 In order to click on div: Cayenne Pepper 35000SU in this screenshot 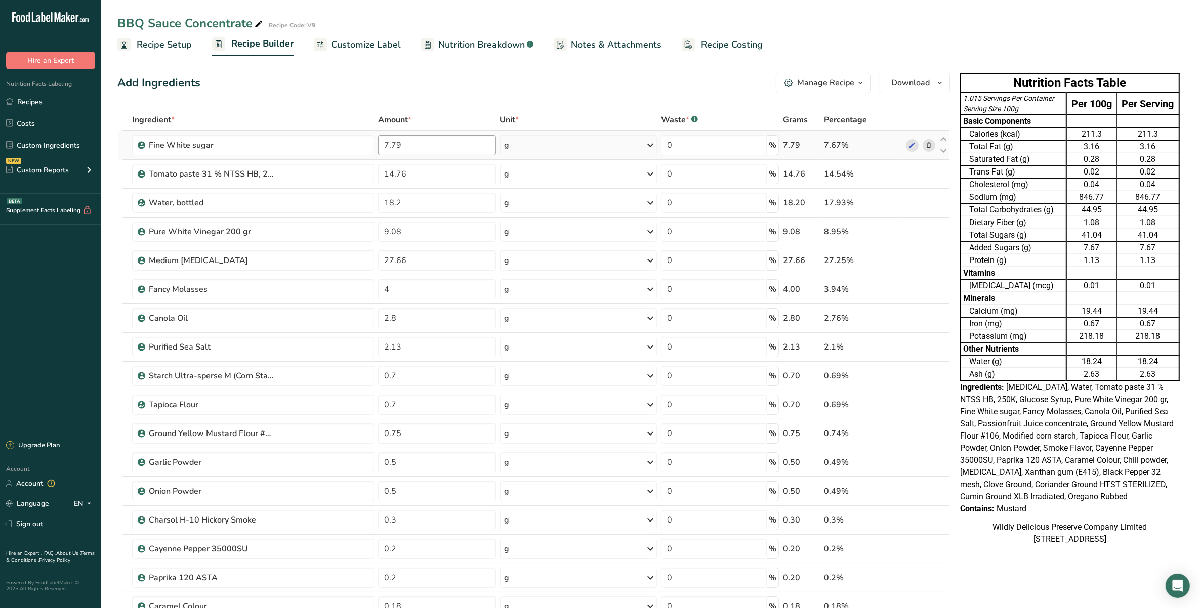, I will do `click(212, 549)`.